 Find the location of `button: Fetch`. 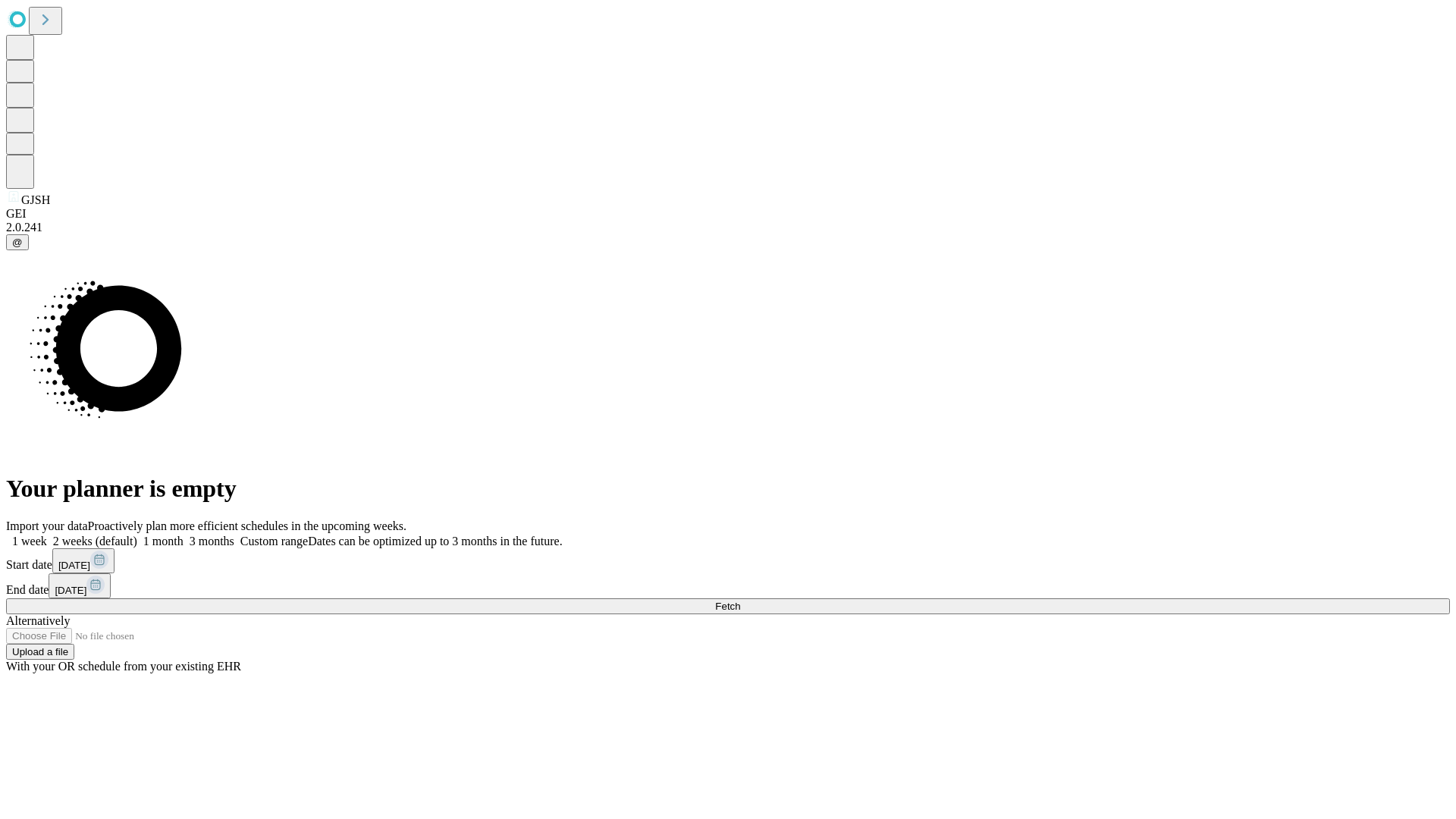

button: Fetch is located at coordinates (728, 605).